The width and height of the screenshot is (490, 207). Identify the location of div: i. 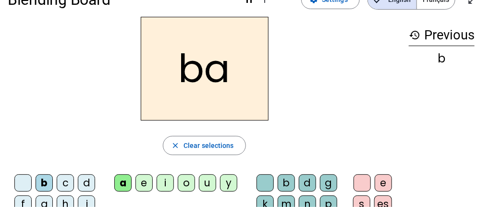
(165, 183).